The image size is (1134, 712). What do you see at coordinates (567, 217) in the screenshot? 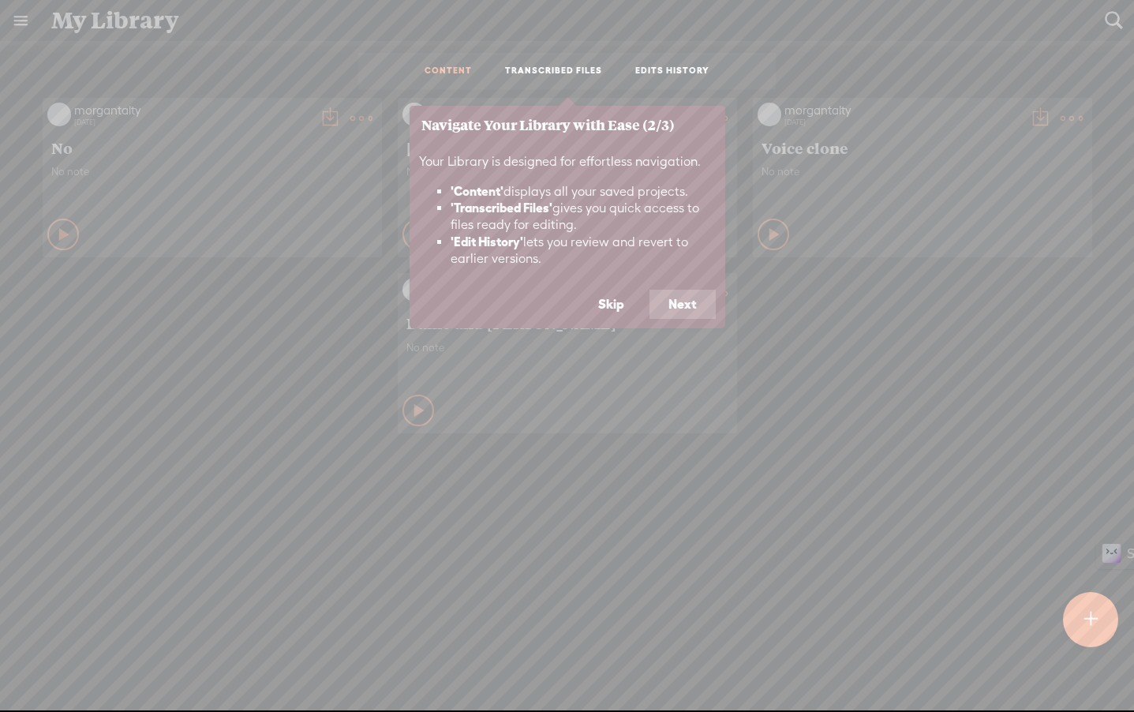
I see `div: Your Library is designed for effortless navigation.` at bounding box center [567, 217].